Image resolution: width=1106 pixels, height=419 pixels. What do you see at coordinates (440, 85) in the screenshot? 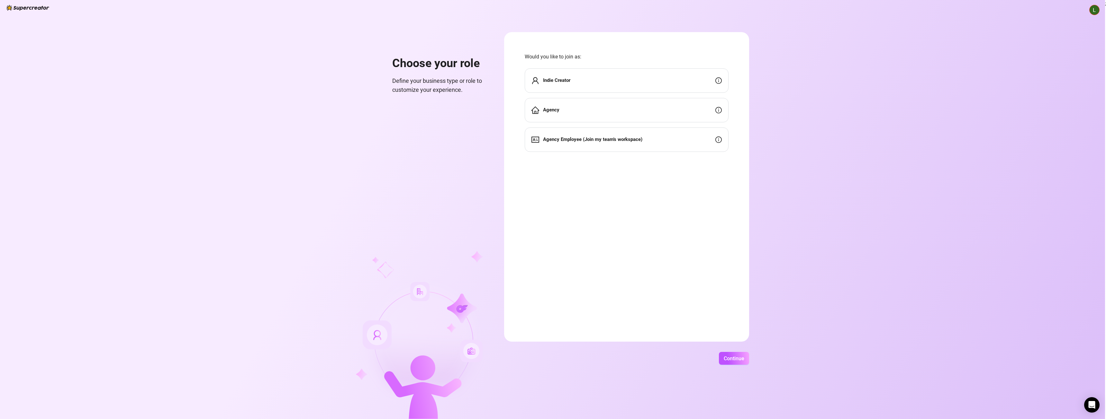
I see `span: Define your business type or role to customize your experience.` at bounding box center [440, 85].